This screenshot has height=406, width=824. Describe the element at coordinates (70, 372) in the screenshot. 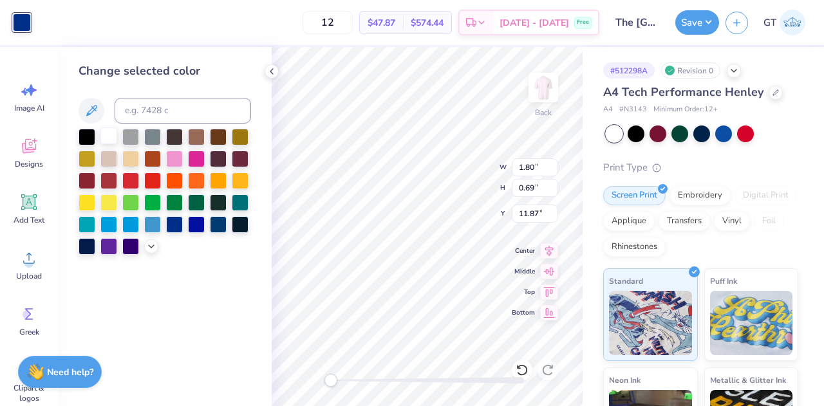

I see `strong: Need help?` at that location.